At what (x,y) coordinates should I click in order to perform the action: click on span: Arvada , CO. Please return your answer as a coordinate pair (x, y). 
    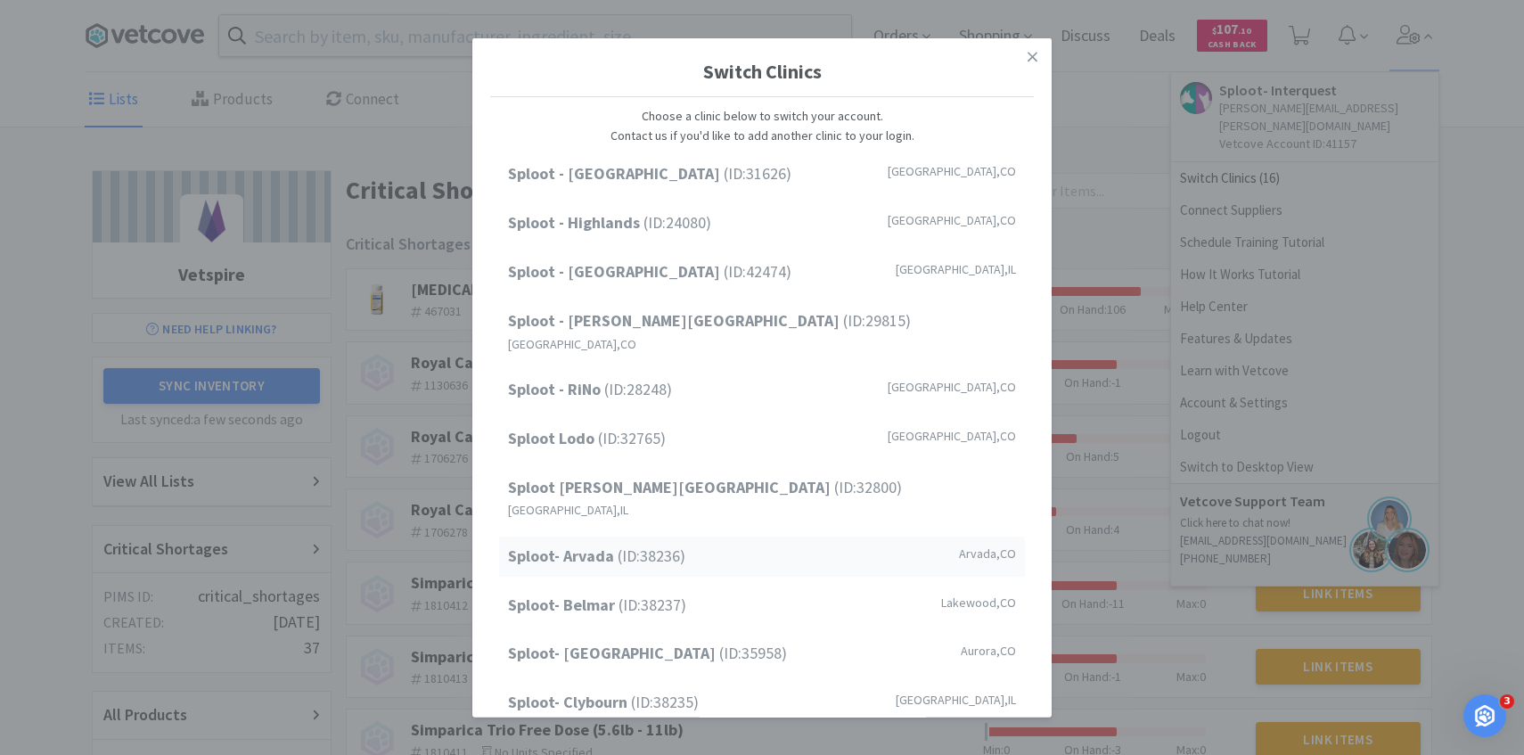
    Looking at the image, I should click on (987, 553).